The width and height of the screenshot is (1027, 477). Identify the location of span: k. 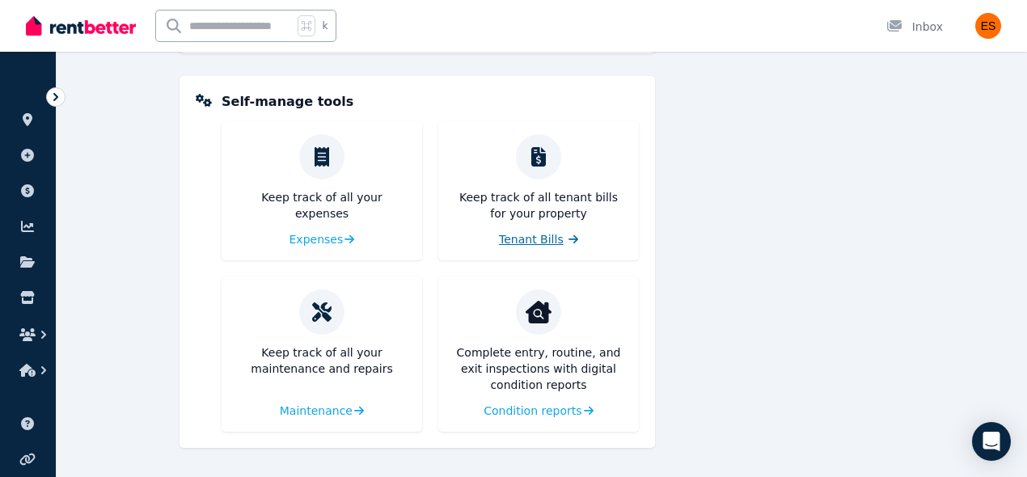
(324, 26).